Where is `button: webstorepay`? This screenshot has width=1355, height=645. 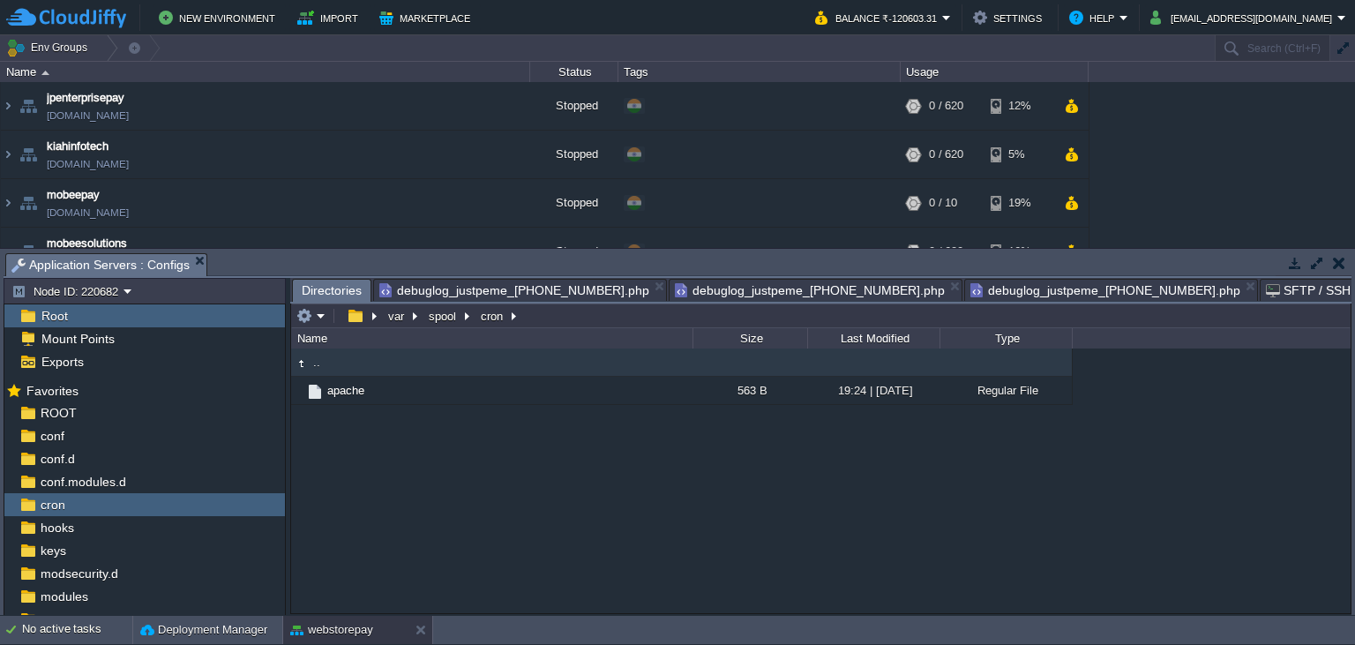
button: webstorepay is located at coordinates (332, 630).